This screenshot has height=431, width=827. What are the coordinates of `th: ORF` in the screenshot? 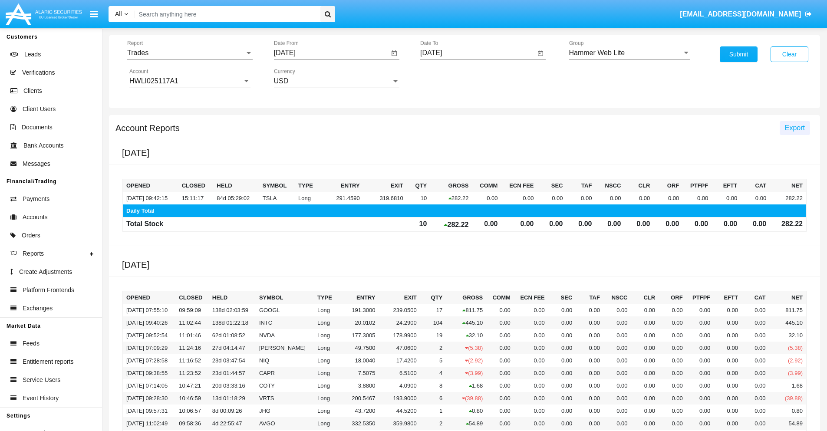 It's located at (667, 186).